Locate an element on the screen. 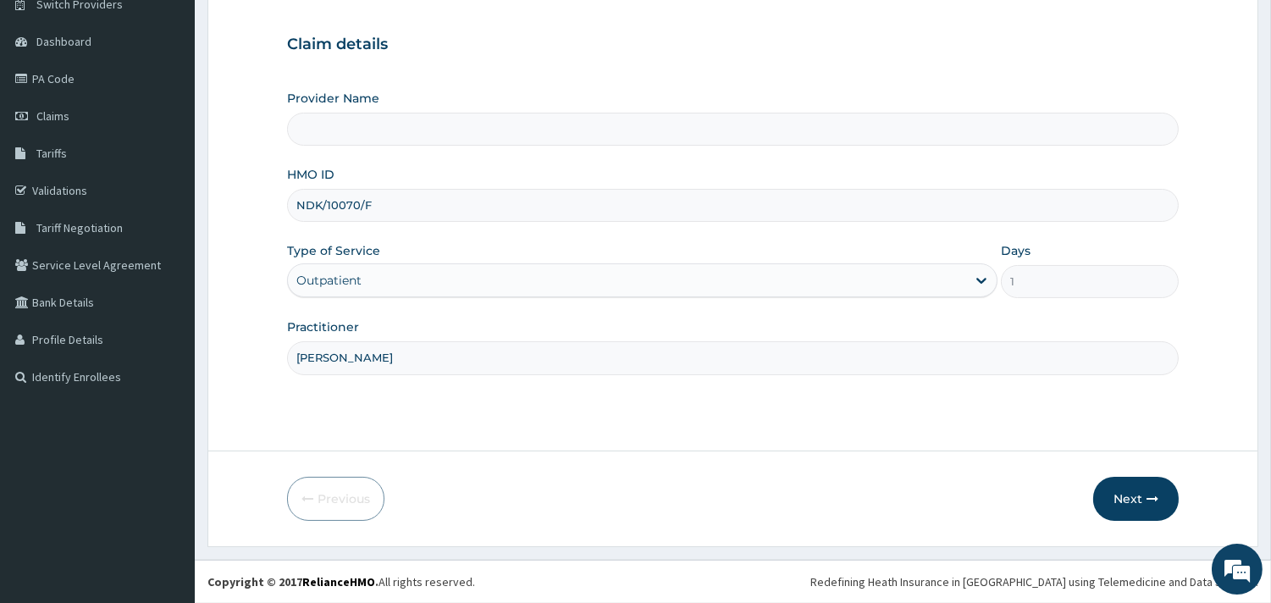 The image size is (1271, 603). h3: Claim details is located at coordinates (732, 45).